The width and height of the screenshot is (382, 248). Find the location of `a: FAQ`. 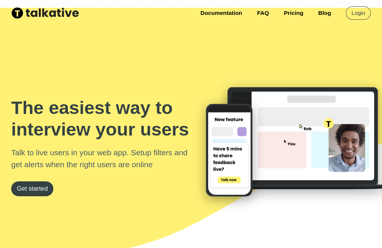

a: FAQ is located at coordinates (263, 13).